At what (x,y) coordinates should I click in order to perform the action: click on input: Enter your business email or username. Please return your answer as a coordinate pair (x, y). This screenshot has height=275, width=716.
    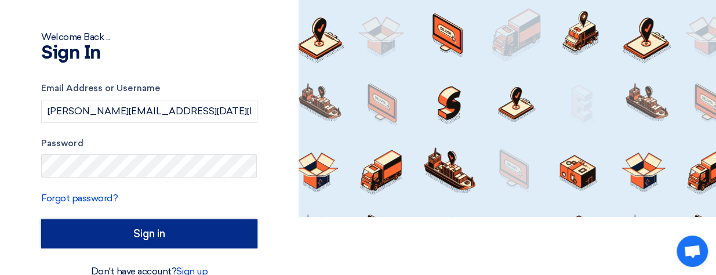
    Looking at the image, I should click on (149, 111).